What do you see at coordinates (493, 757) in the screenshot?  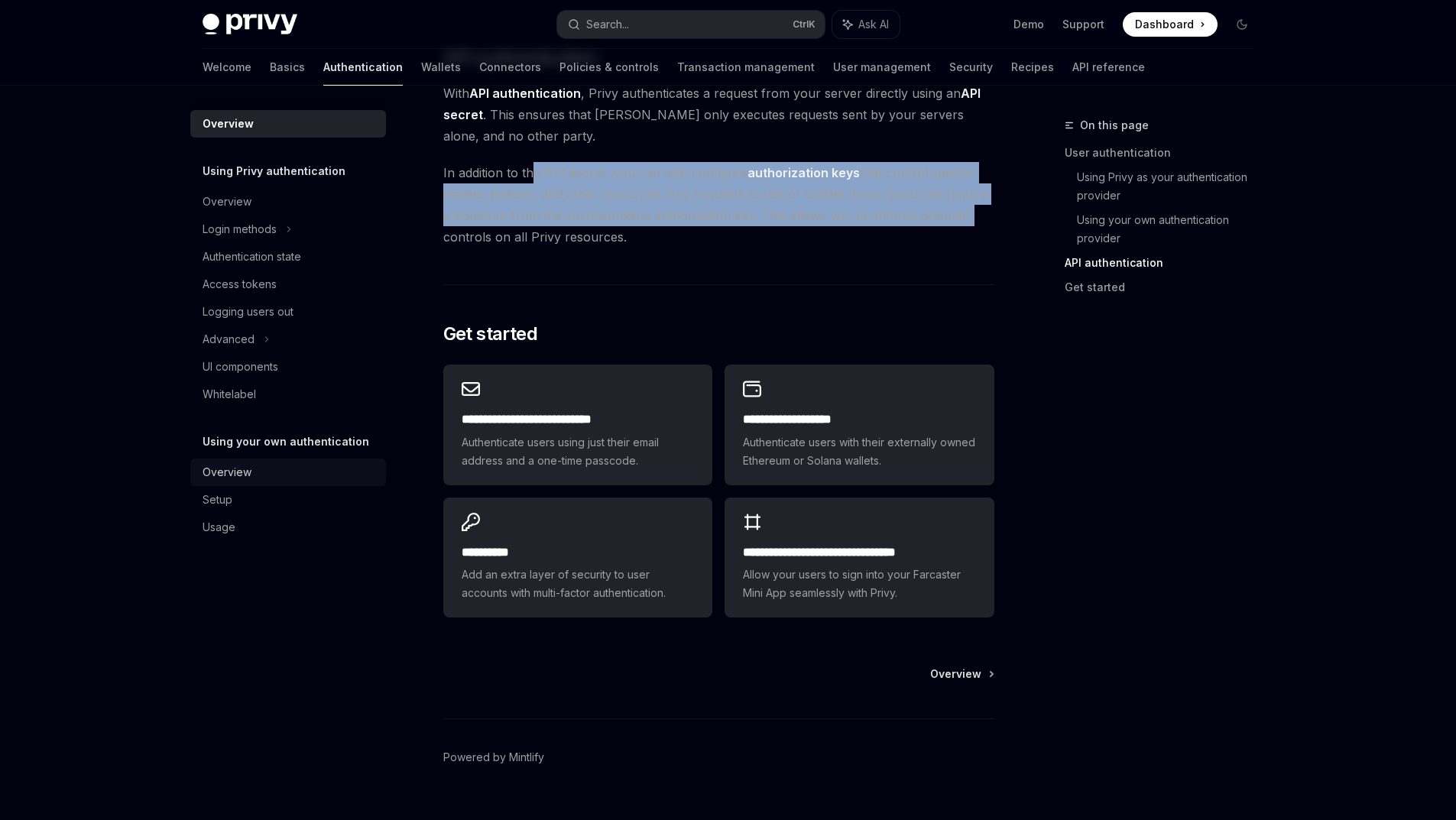 I see `a: Powered by Mintlify` at bounding box center [493, 757].